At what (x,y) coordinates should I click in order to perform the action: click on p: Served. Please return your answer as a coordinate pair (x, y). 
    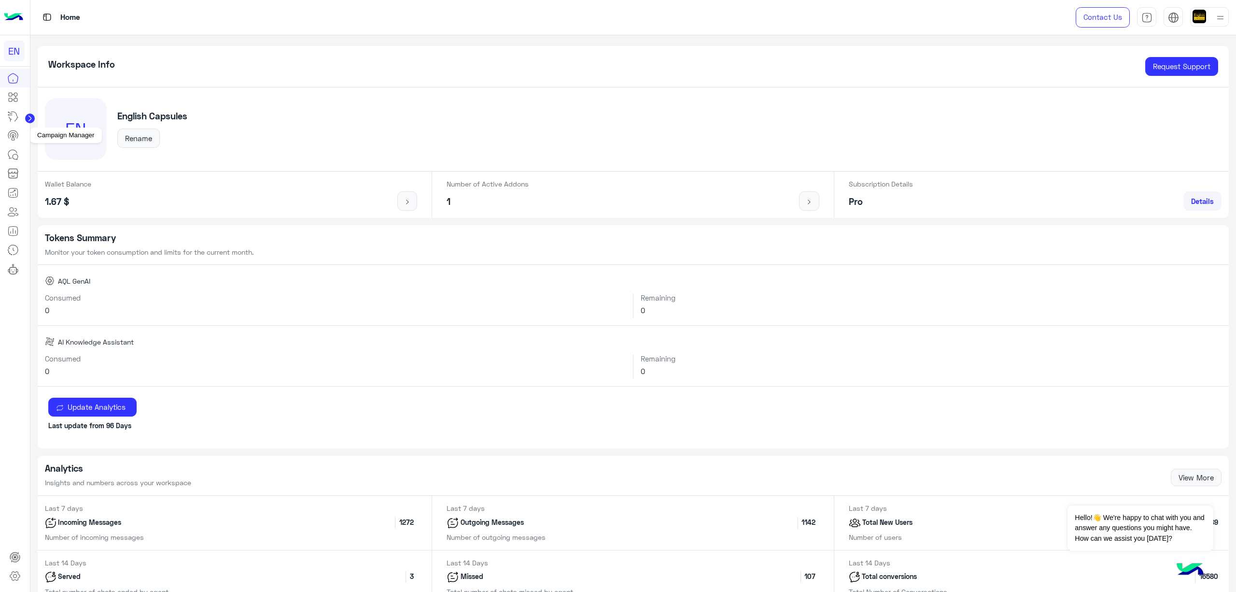
    Looking at the image, I should click on (70, 577).